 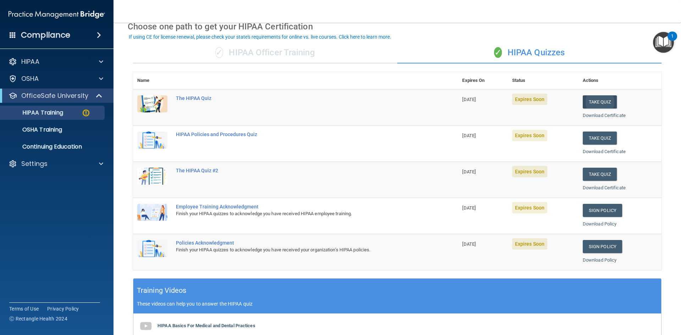 What do you see at coordinates (34, 113) in the screenshot?
I see `p: HIPAA Training` at bounding box center [34, 113].